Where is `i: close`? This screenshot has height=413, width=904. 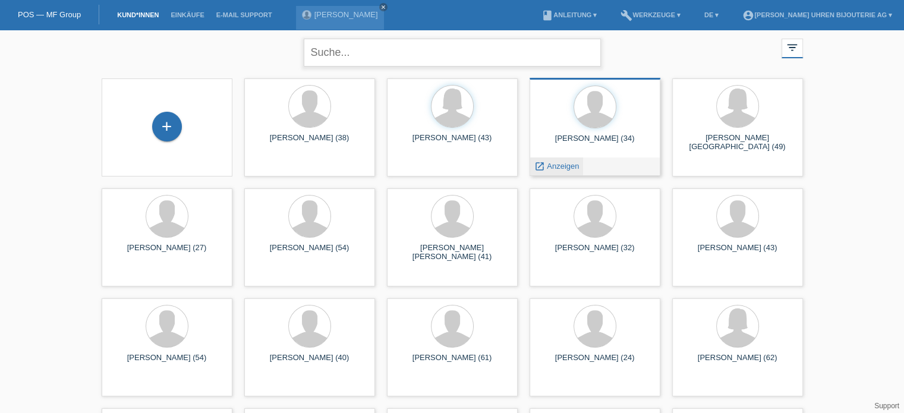 i: close is located at coordinates (383, 7).